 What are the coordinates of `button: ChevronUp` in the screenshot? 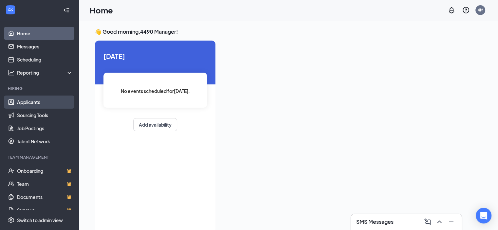 It's located at (439, 222).